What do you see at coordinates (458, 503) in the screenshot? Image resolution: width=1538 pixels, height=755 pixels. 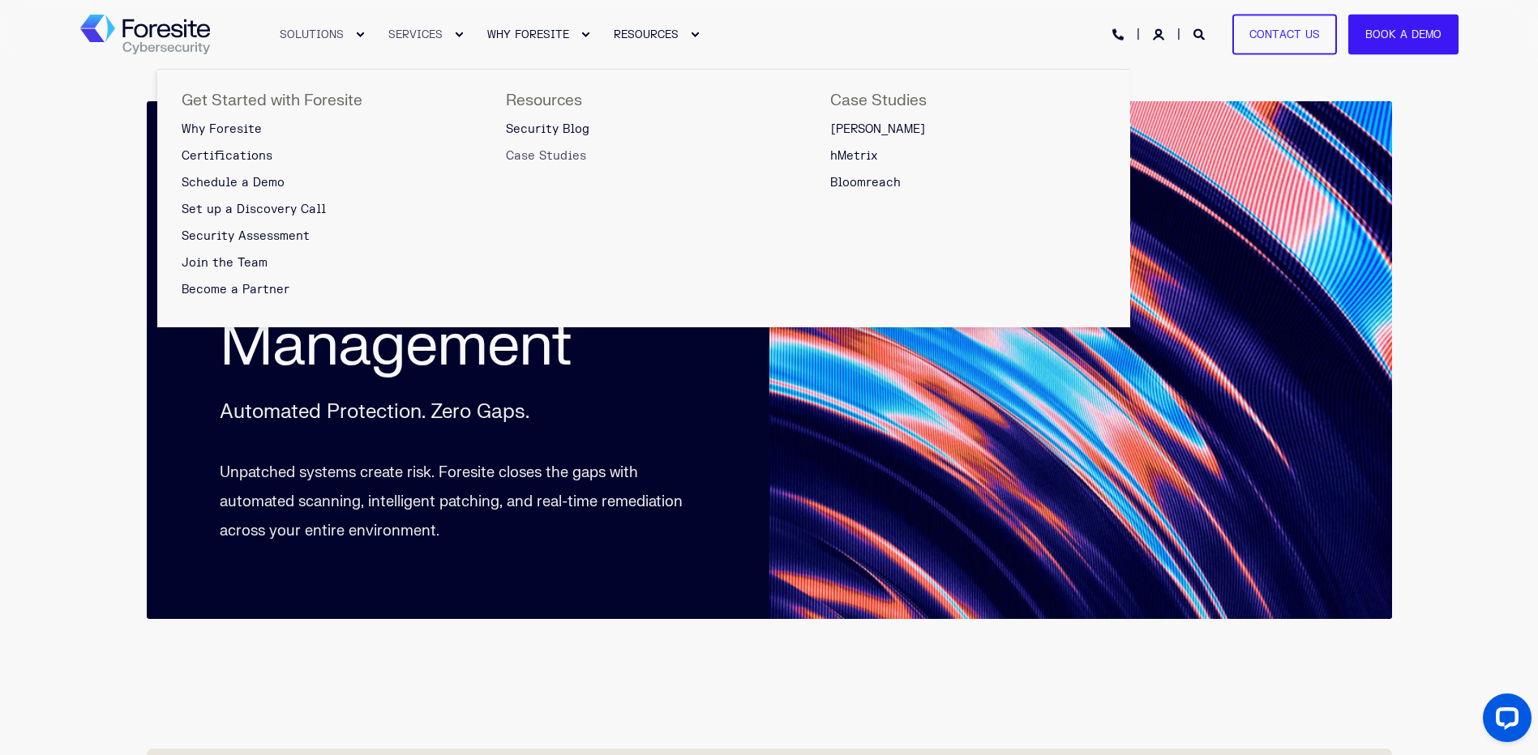 I see `p: Unpatched systems create risk. Foresite closes the gaps with automated scanning, intelligent patc...` at bounding box center [458, 503].